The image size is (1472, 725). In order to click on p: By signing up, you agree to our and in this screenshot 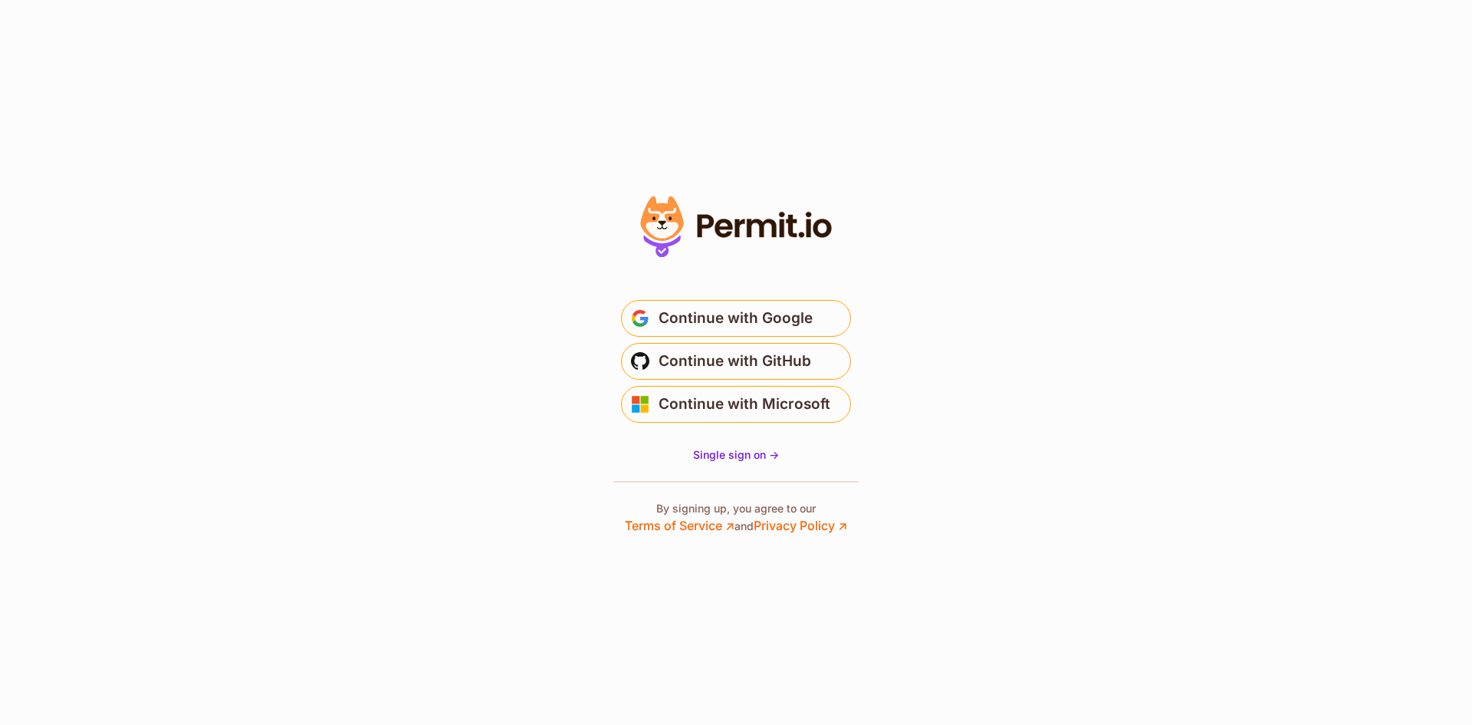, I will do `click(736, 518)`.